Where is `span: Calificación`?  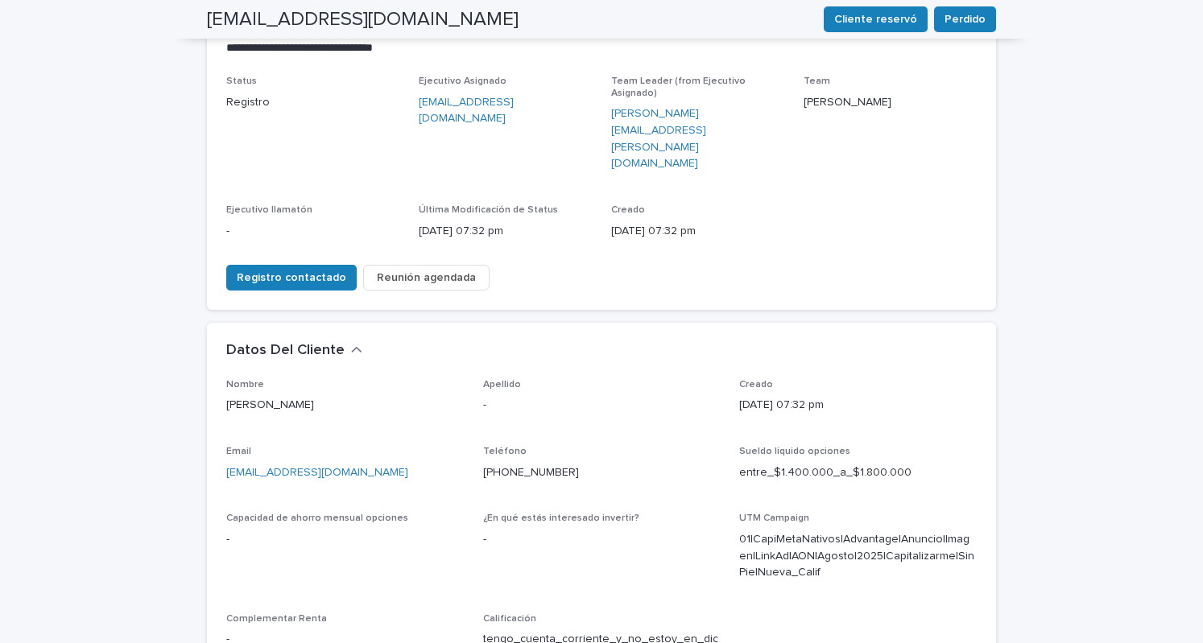
span: Calificación is located at coordinates (510, 619).